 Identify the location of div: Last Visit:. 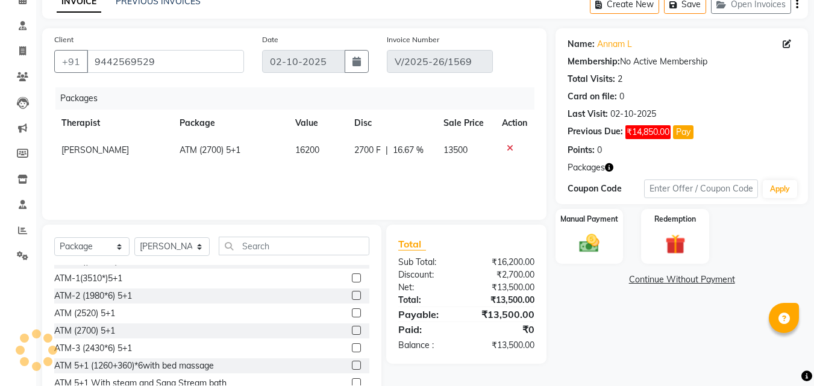
(587, 114).